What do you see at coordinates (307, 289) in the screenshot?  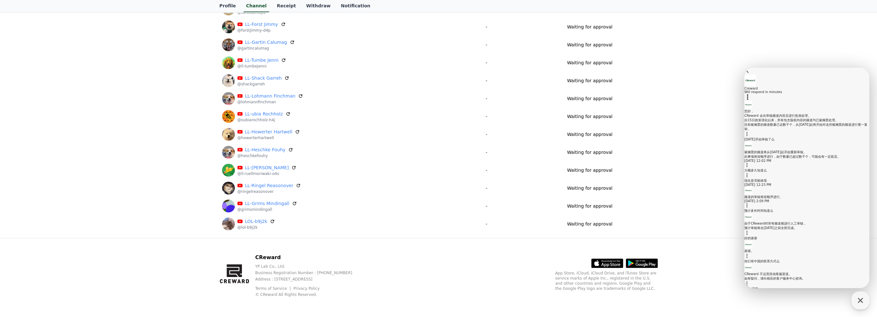 I see `a: Privacy Policy` at bounding box center [307, 289].